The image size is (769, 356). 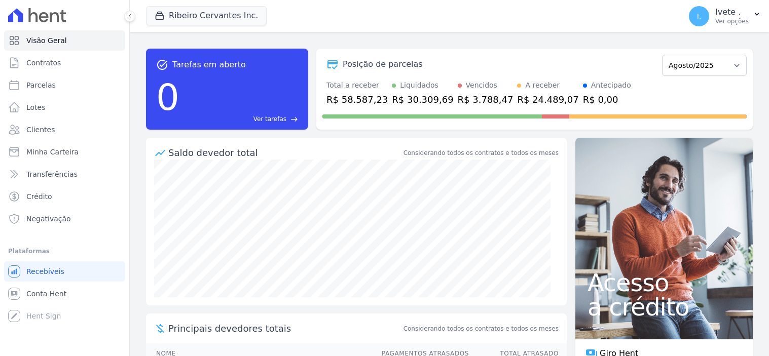 What do you see at coordinates (206, 16) in the screenshot?
I see `button: Ribeiro Cervantes Inc.` at bounding box center [206, 16].